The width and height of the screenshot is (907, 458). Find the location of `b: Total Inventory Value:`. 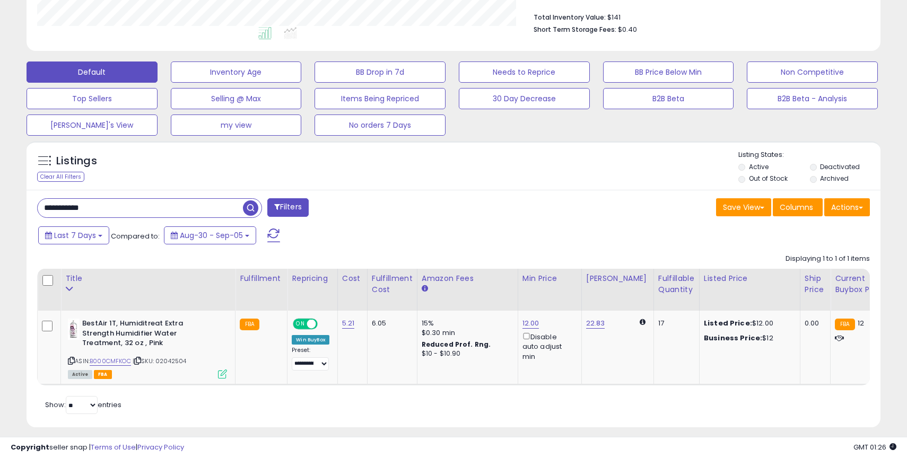

b: Total Inventory Value: is located at coordinates (570, 17).